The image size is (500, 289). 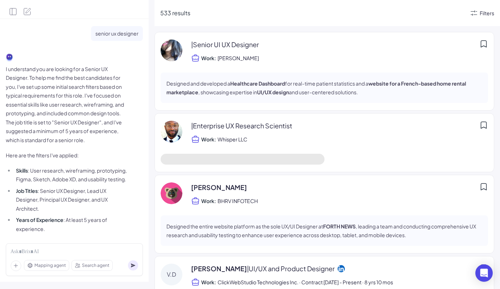 What do you see at coordinates (273, 92) in the screenshot?
I see `strong: UI/UX design` at bounding box center [273, 92].